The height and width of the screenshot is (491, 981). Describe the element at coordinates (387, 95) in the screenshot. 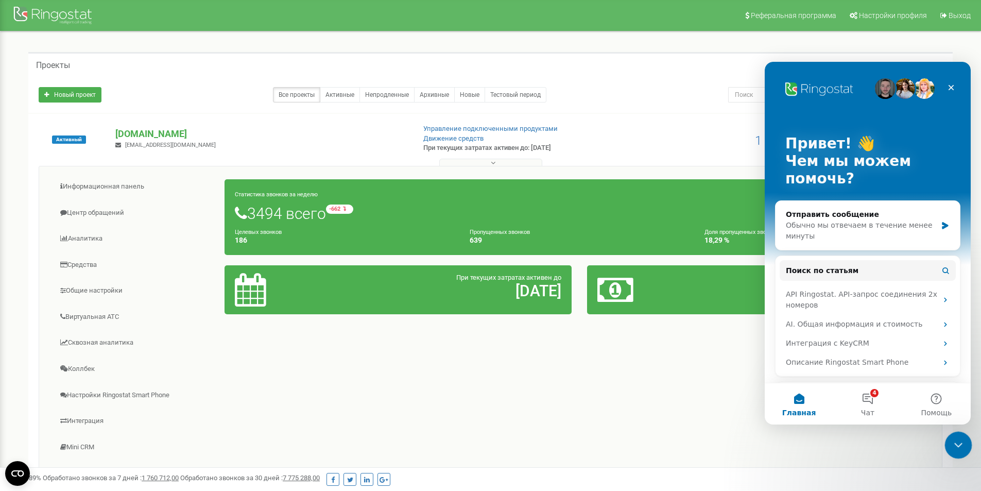

I see `a: Непродленные` at that location.